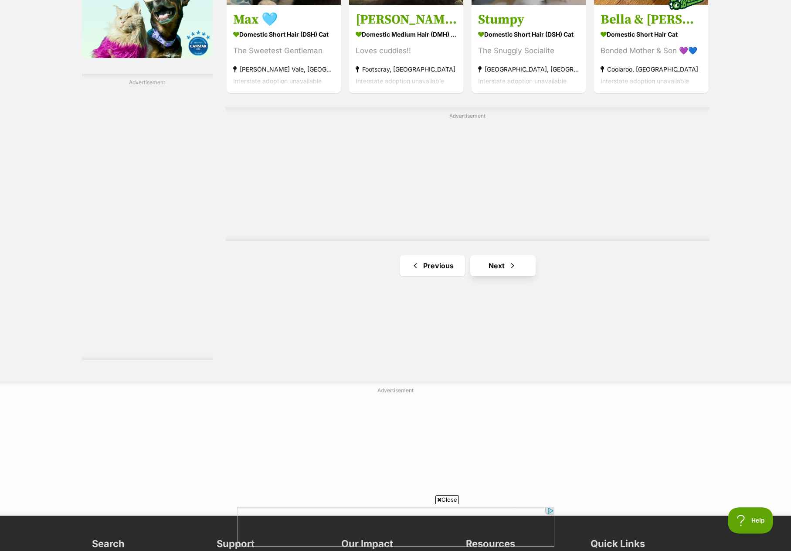 The height and width of the screenshot is (551, 791). I want to click on h3: Stumpy, so click(529, 20).